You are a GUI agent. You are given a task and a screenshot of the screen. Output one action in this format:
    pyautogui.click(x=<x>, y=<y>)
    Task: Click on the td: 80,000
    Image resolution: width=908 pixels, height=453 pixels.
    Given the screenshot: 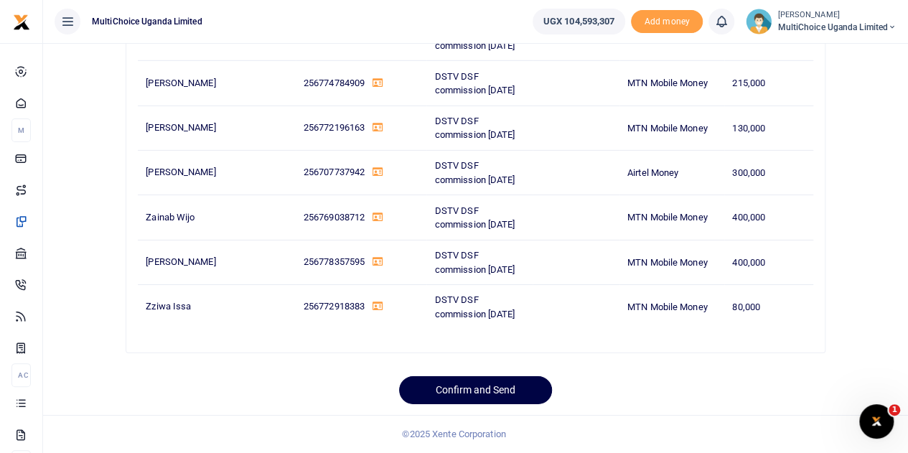 What is the action you would take?
    pyautogui.click(x=769, y=307)
    